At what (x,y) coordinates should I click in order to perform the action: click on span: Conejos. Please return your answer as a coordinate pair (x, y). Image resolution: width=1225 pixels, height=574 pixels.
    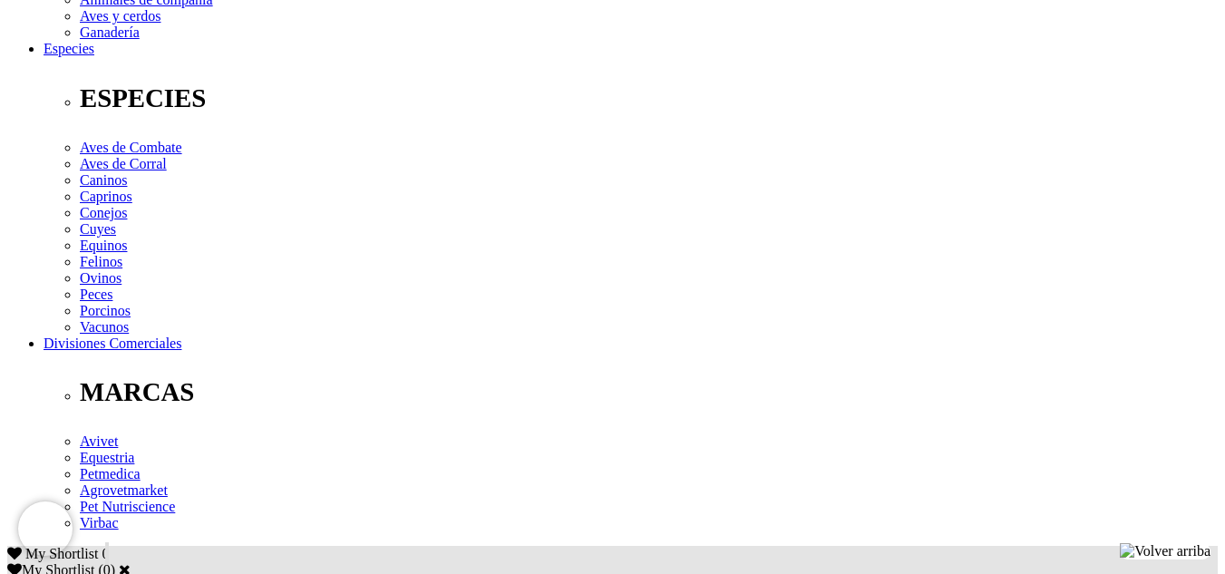
    Looking at the image, I should click on (103, 212).